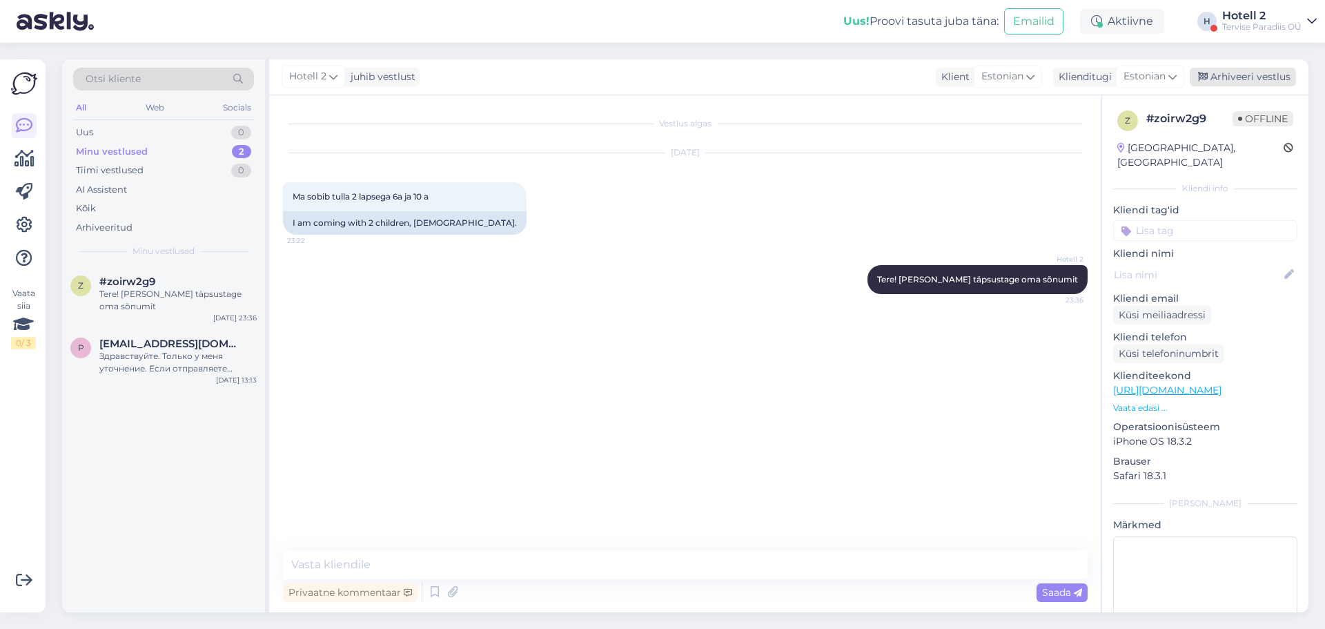 This screenshot has height=629, width=1325. I want to click on p: Operatsioonisüsteem, so click(1205, 426).